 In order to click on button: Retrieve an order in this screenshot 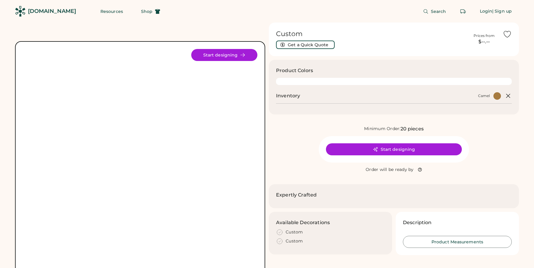, I will do `click(463, 11)`.